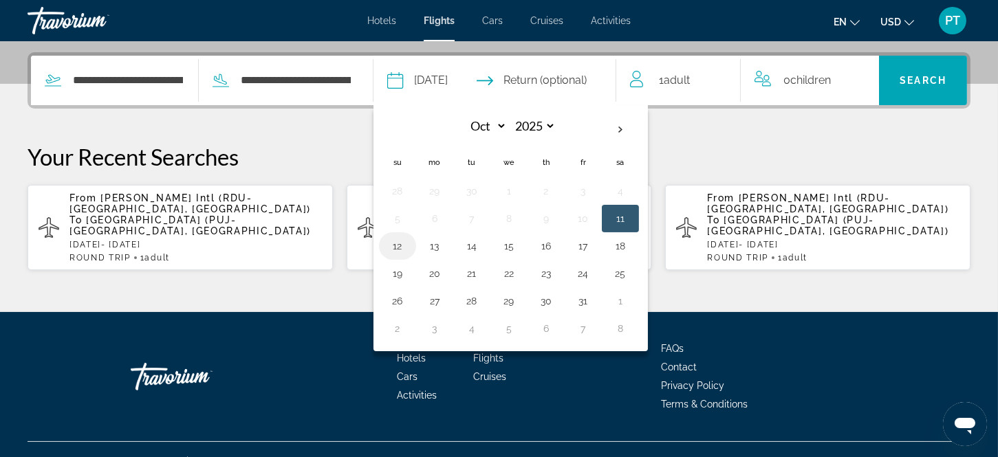 The width and height of the screenshot is (998, 457). Describe the element at coordinates (897, 21) in the screenshot. I see `button: Change currency` at that location.